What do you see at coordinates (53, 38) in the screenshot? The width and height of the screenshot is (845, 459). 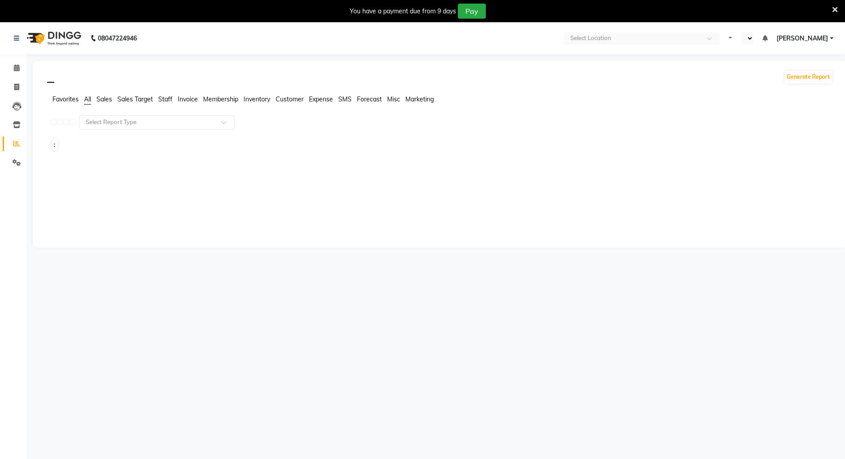 I see `img: logo` at bounding box center [53, 38].